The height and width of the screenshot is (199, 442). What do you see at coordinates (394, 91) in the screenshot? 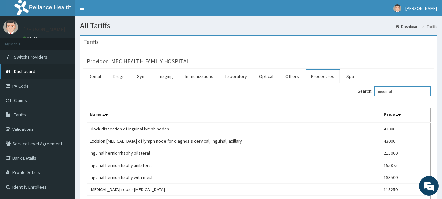
I see `label: Search:` at bounding box center [394, 91].